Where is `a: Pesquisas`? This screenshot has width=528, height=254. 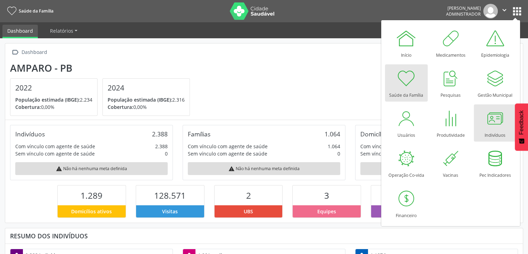 a: Pesquisas is located at coordinates (451, 83).